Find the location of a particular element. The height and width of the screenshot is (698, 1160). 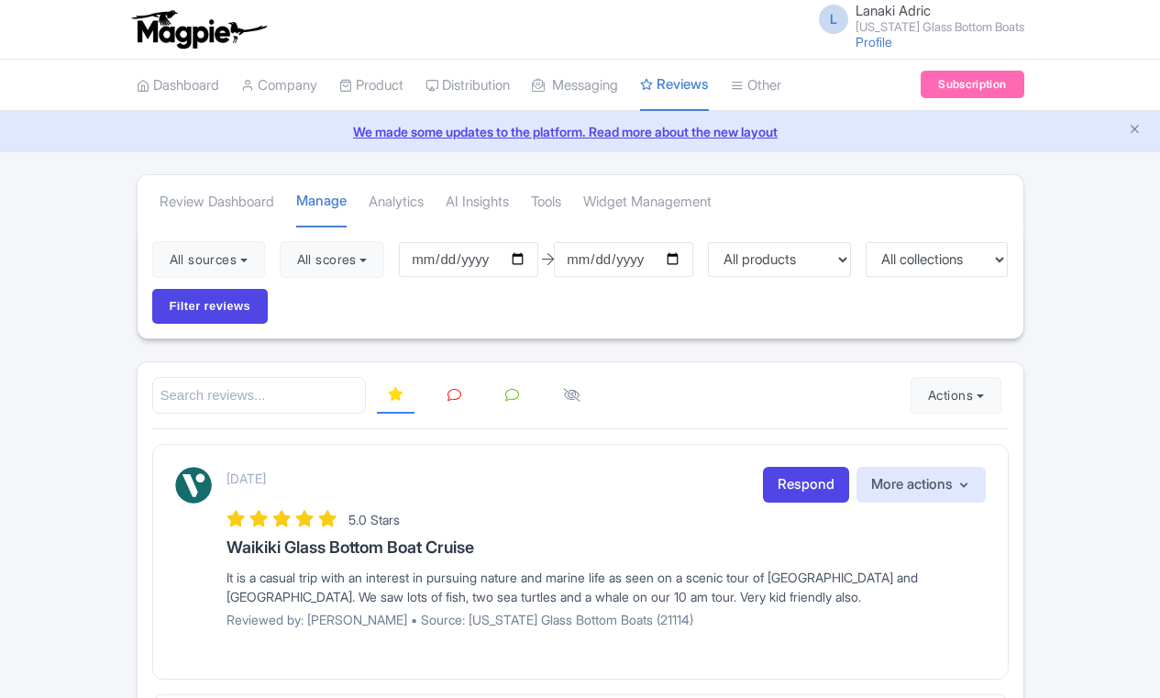

input: Search reviews... is located at coordinates (260, 395).